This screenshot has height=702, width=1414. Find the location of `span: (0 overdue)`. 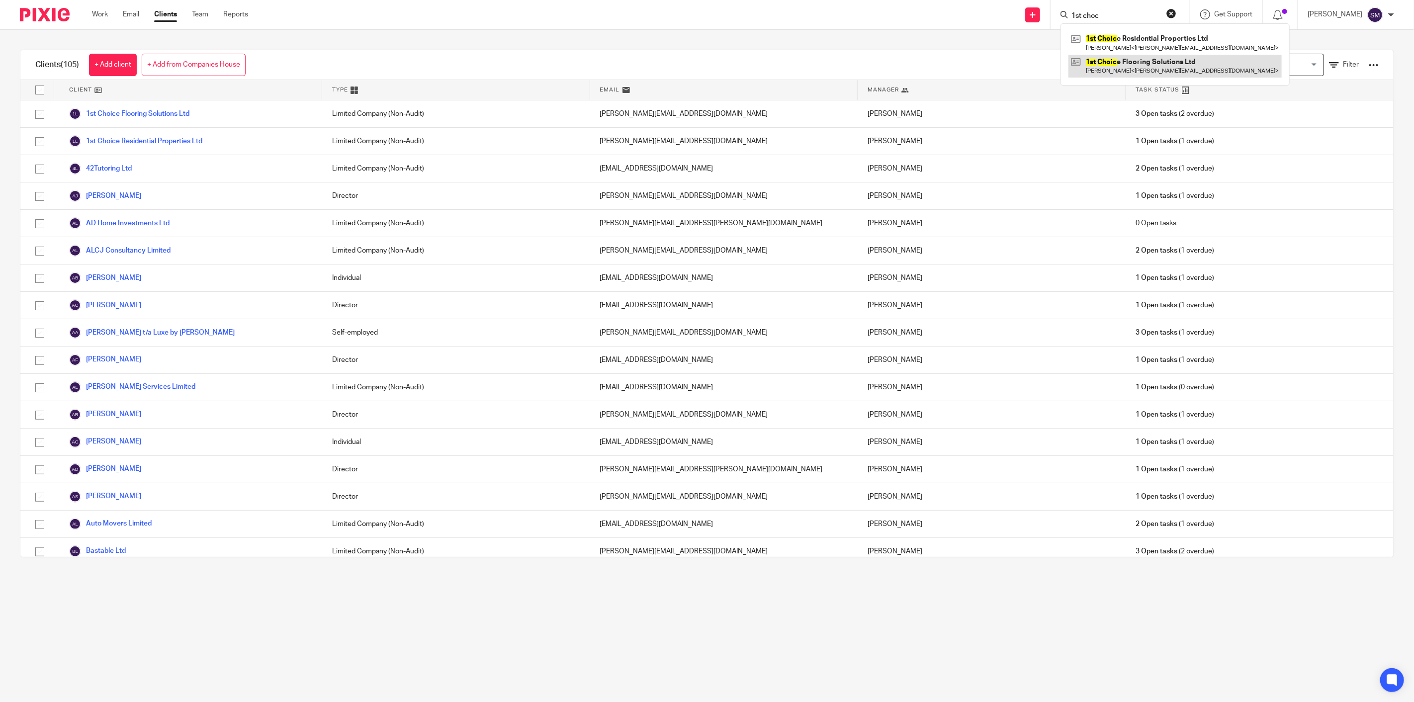

span: (0 overdue) is located at coordinates (1175, 387).